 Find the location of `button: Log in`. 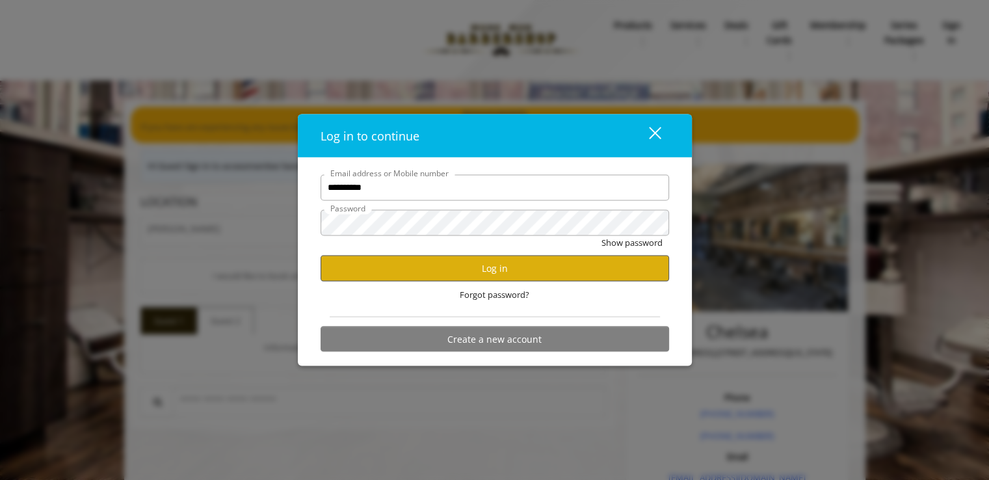

button: Log in is located at coordinates (495, 268).